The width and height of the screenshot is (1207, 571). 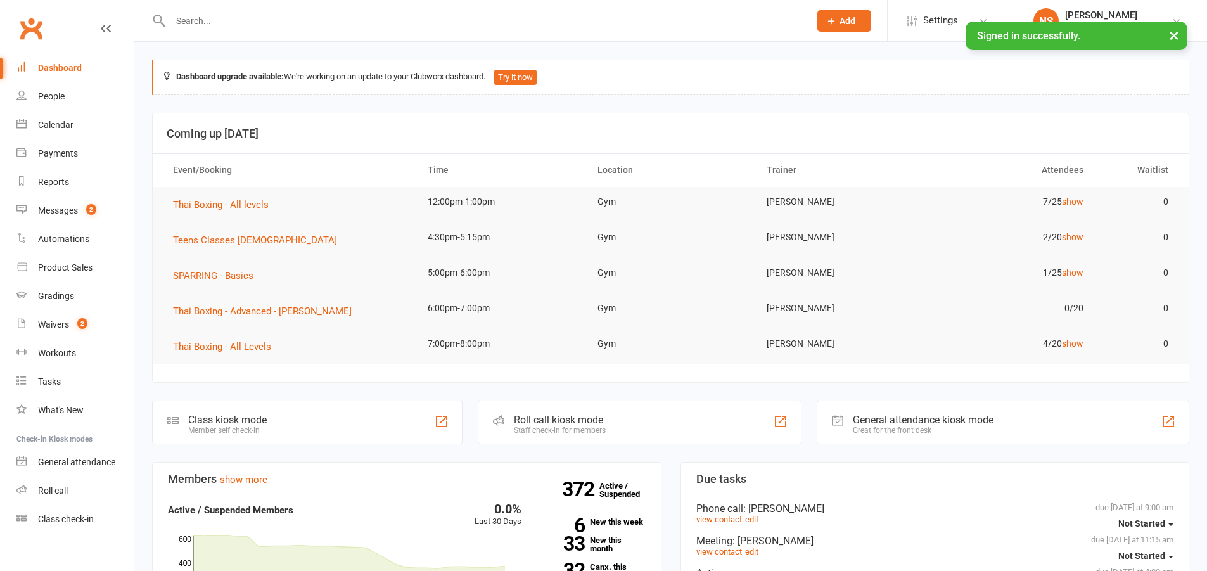 I want to click on div: Messages, so click(x=58, y=210).